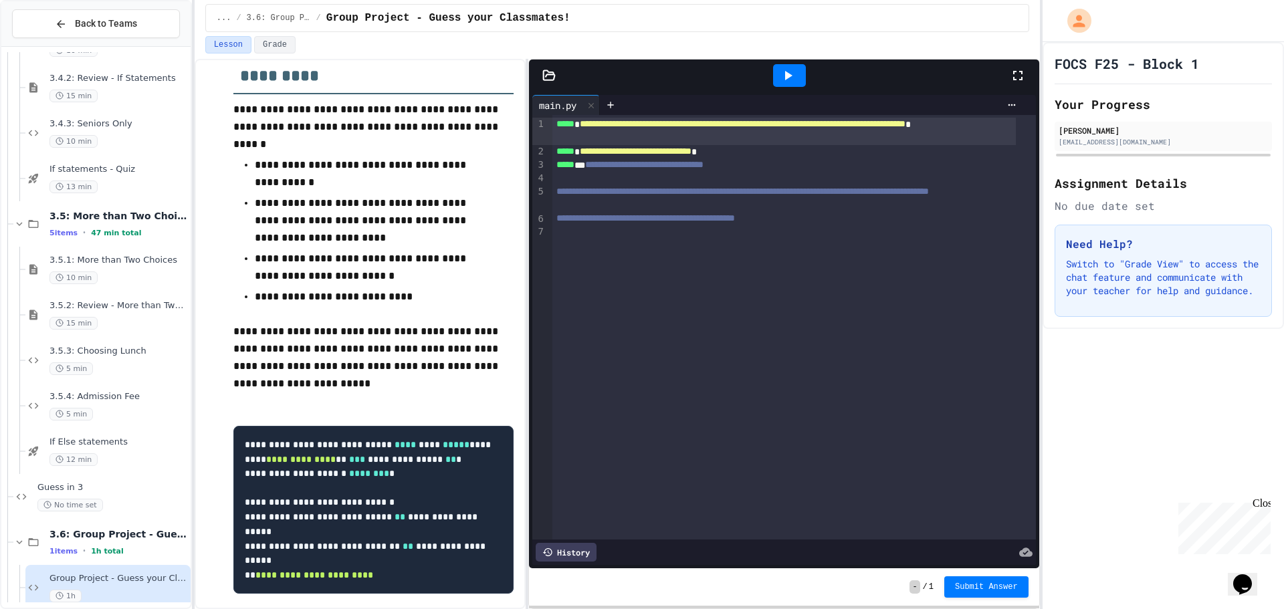 The image size is (1284, 609). What do you see at coordinates (64, 233) in the screenshot?
I see `span: 5 items` at bounding box center [64, 233].